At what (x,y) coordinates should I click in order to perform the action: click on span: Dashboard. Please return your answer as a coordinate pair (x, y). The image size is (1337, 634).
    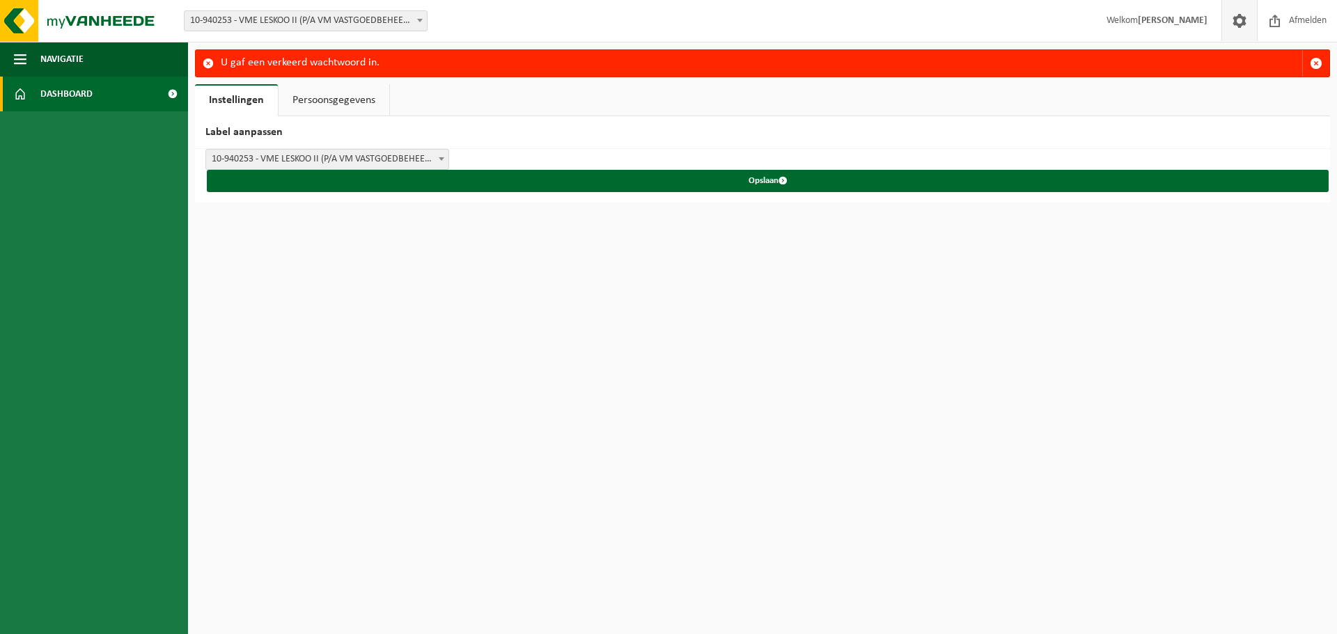
    Looking at the image, I should click on (66, 94).